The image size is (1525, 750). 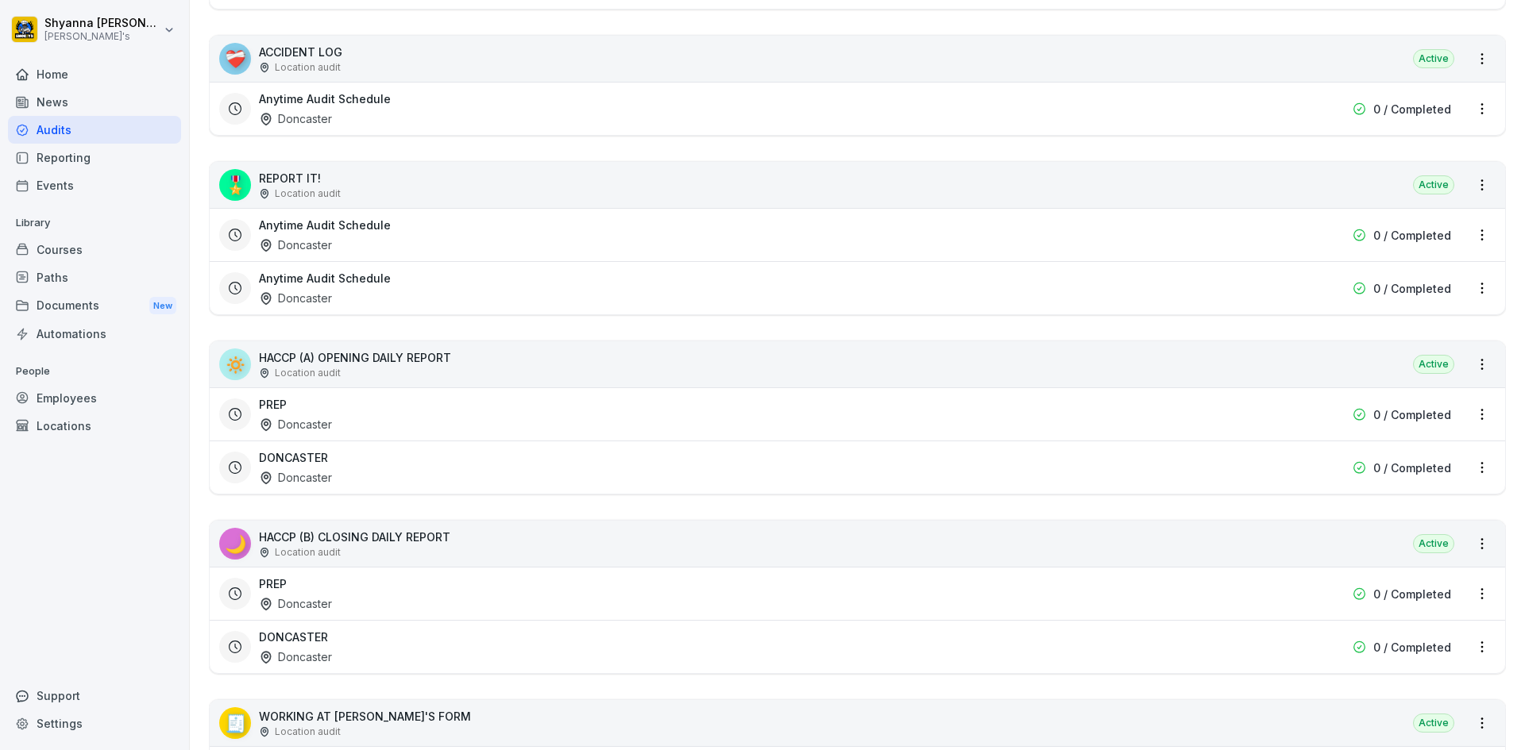 I want to click on p: People, so click(x=94, y=372).